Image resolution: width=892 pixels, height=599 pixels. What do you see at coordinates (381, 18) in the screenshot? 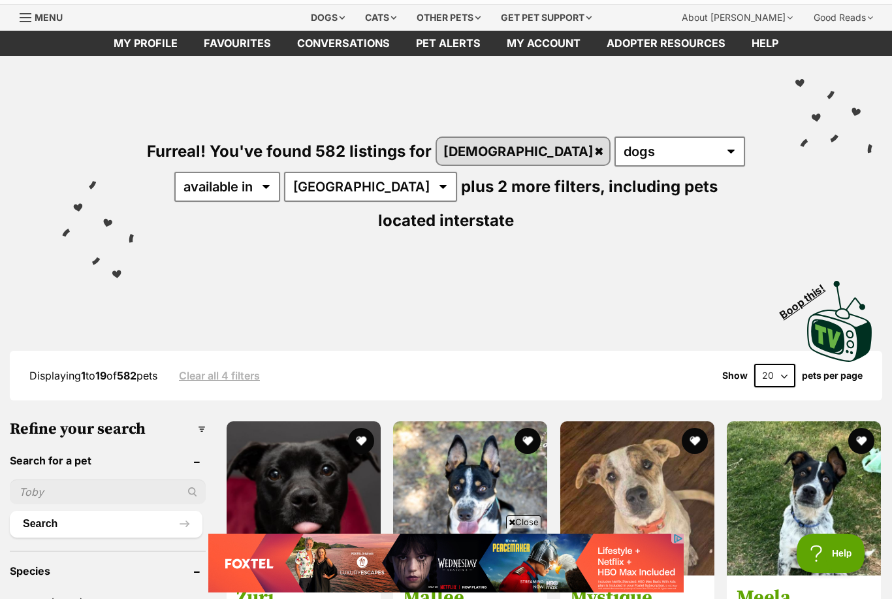
I see `div: Cats` at bounding box center [381, 18].